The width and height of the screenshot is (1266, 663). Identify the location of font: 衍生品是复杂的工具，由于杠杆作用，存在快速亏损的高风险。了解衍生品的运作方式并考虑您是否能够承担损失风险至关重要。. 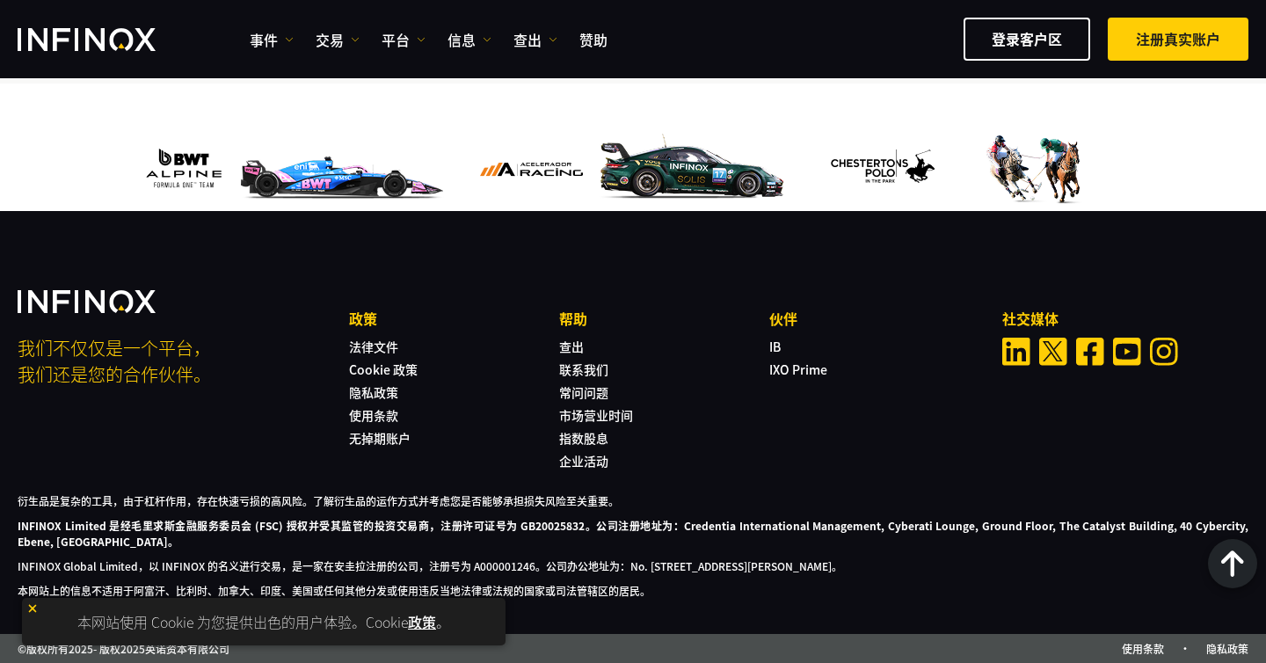
(318, 499).